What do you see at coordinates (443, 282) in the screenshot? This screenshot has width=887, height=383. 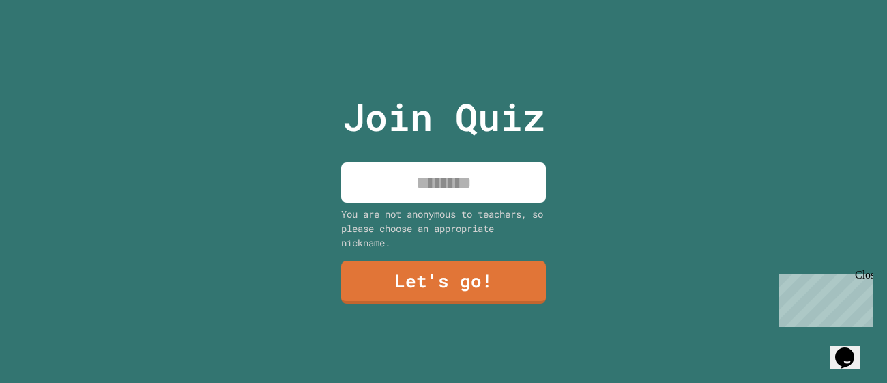 I see `a: Let's go!` at bounding box center [443, 282].